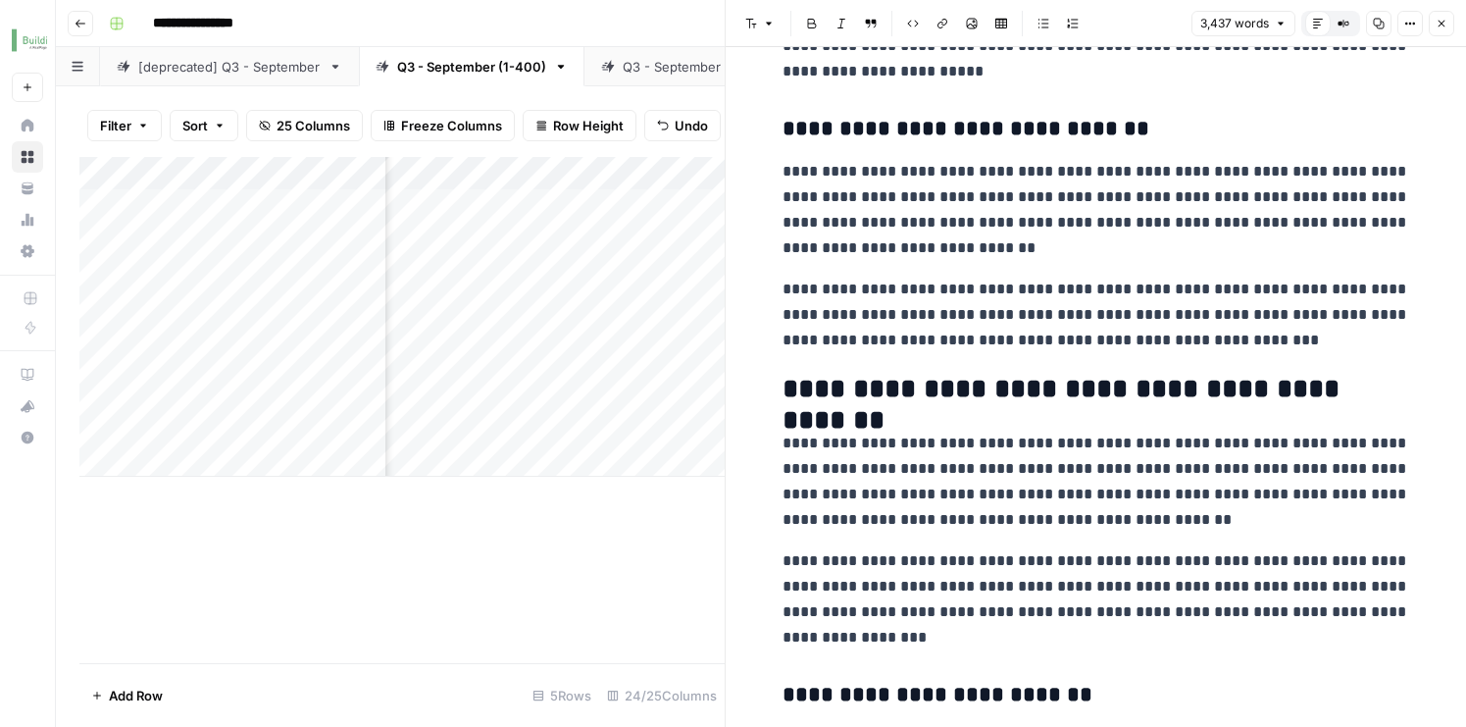 Image resolution: width=1466 pixels, height=727 pixels. Describe the element at coordinates (27, 437) in the screenshot. I see `button: Help + Support` at that location.